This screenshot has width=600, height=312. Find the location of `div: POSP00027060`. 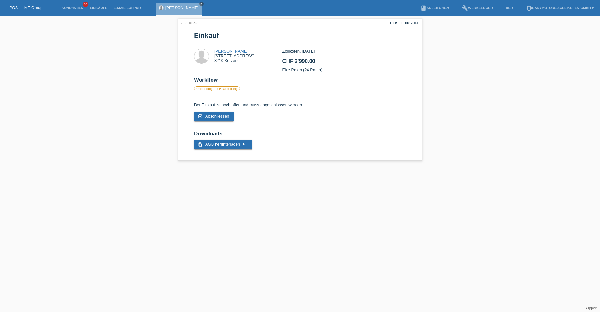

div: POSP00027060 is located at coordinates (405, 23).